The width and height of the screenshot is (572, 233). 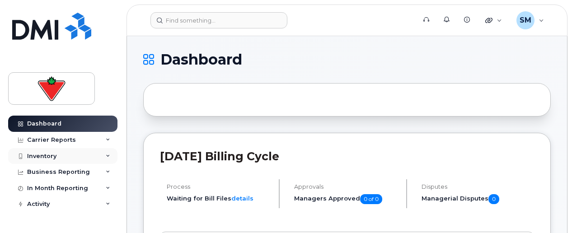 What do you see at coordinates (219, 198) in the screenshot?
I see `li: Waiting for Bill Files` at bounding box center [219, 198].